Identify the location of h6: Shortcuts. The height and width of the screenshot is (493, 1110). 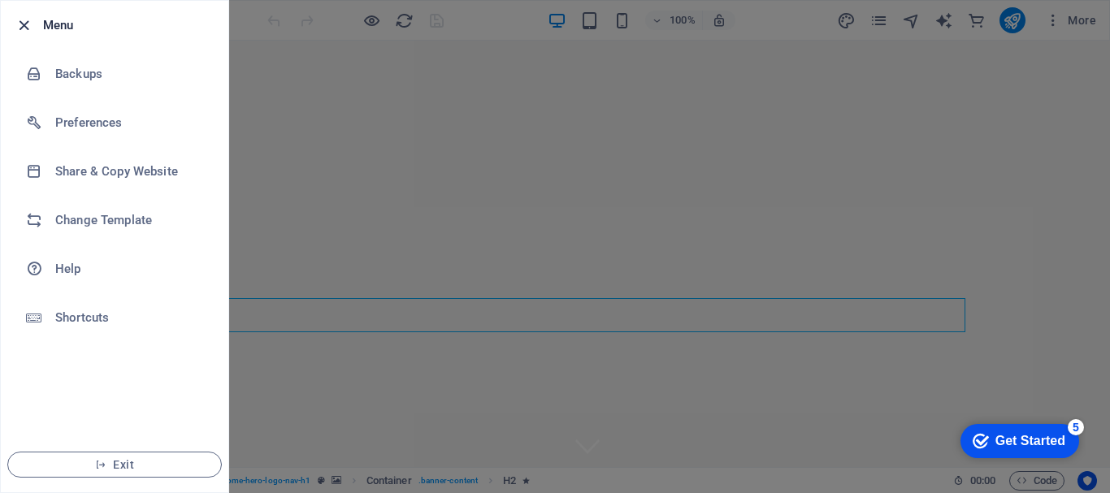
(130, 318).